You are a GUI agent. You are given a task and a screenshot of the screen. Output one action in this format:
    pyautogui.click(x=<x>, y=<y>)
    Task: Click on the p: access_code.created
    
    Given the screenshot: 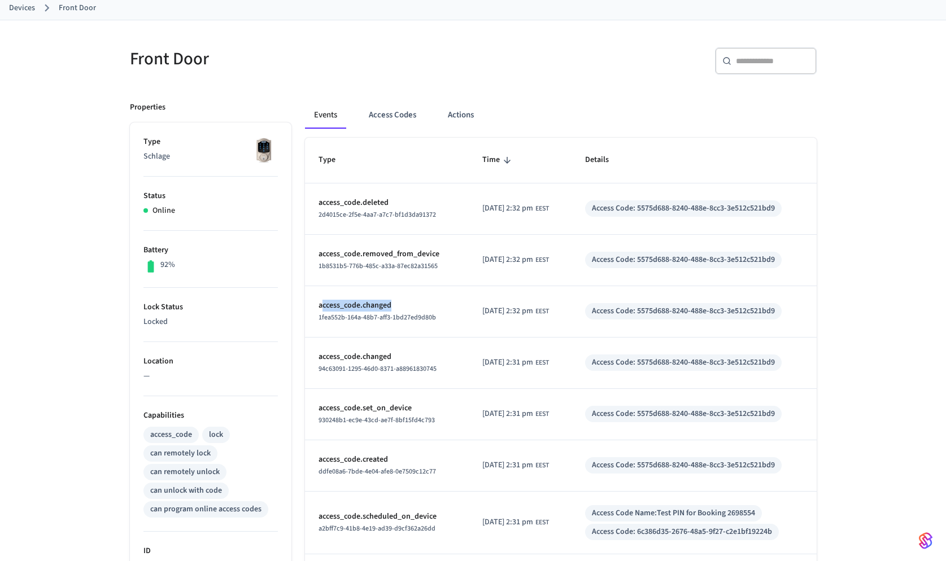 What is the action you would take?
    pyautogui.click(x=387, y=460)
    